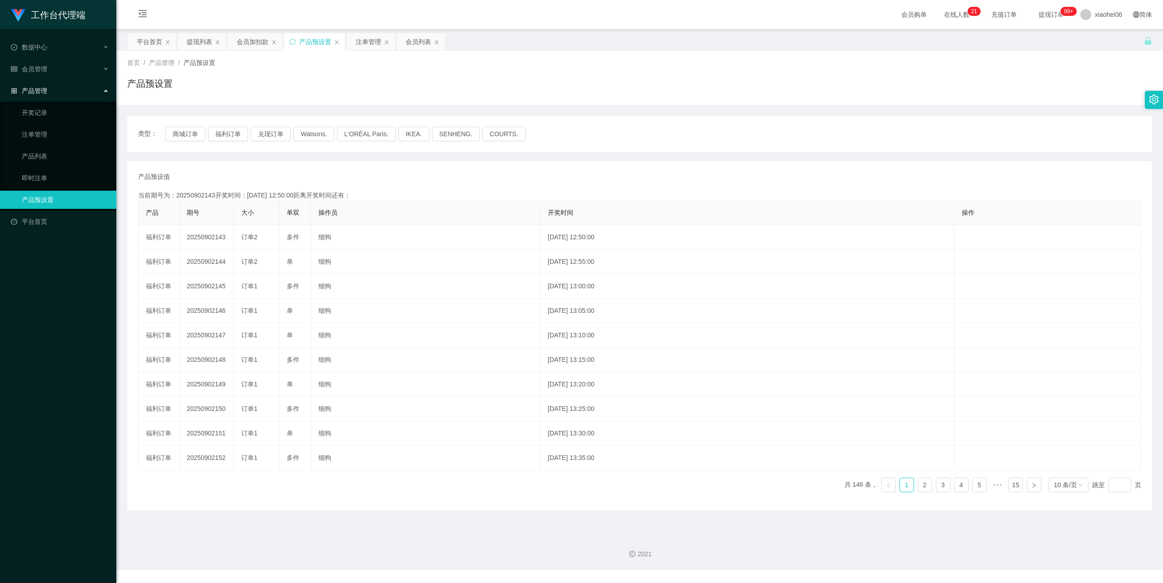 The image size is (1163, 583). Describe the element at coordinates (1154, 100) in the screenshot. I see `i: 图标: setting` at that location.